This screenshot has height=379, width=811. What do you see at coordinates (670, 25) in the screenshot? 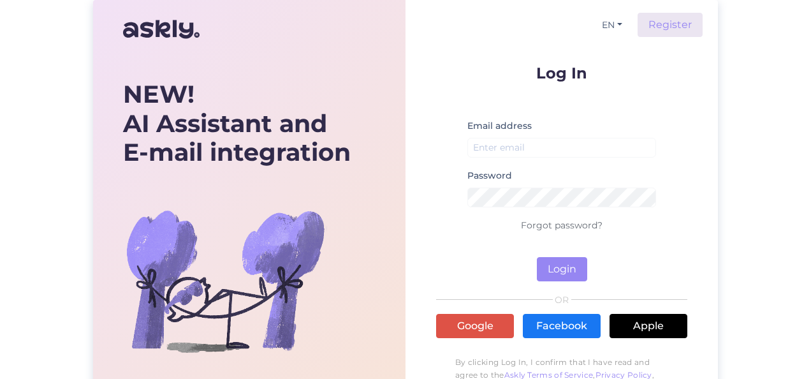
I see `a: Register` at bounding box center [670, 25].